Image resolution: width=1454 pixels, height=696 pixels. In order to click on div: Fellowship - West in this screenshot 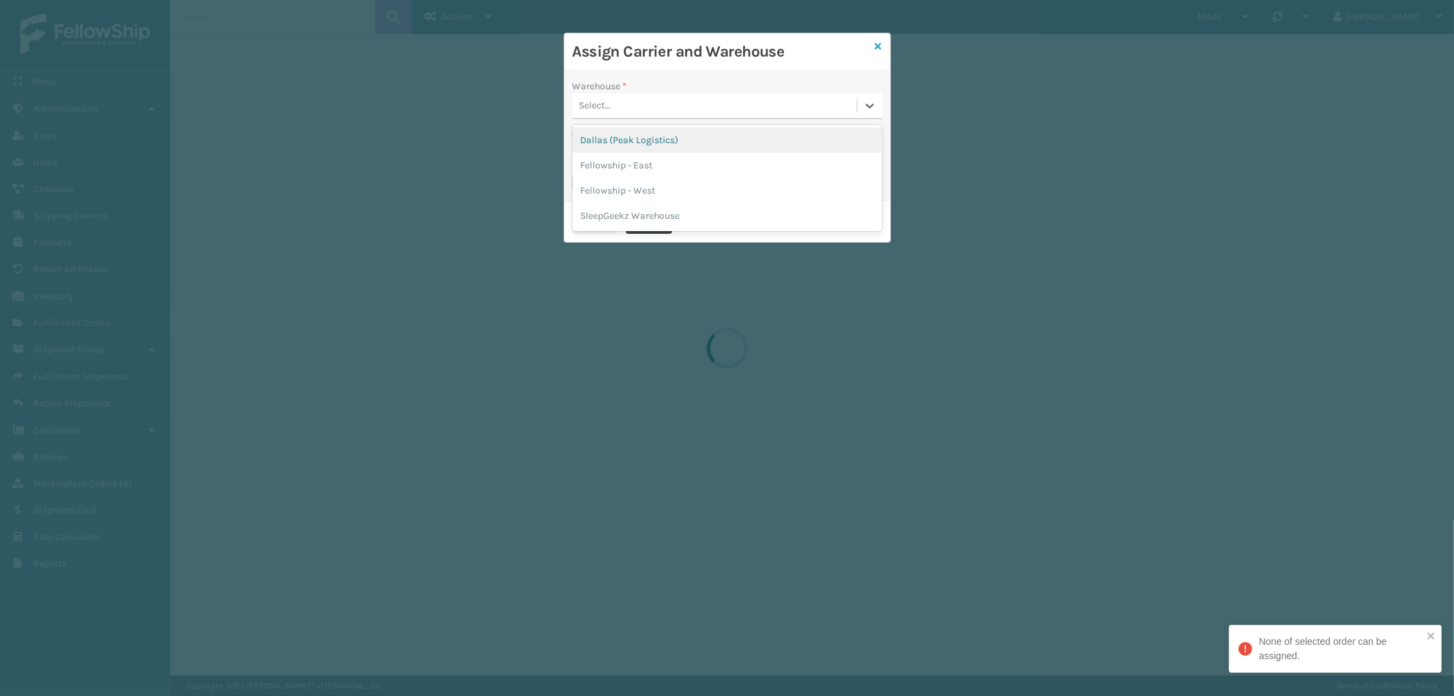, I will do `click(727, 190)`.